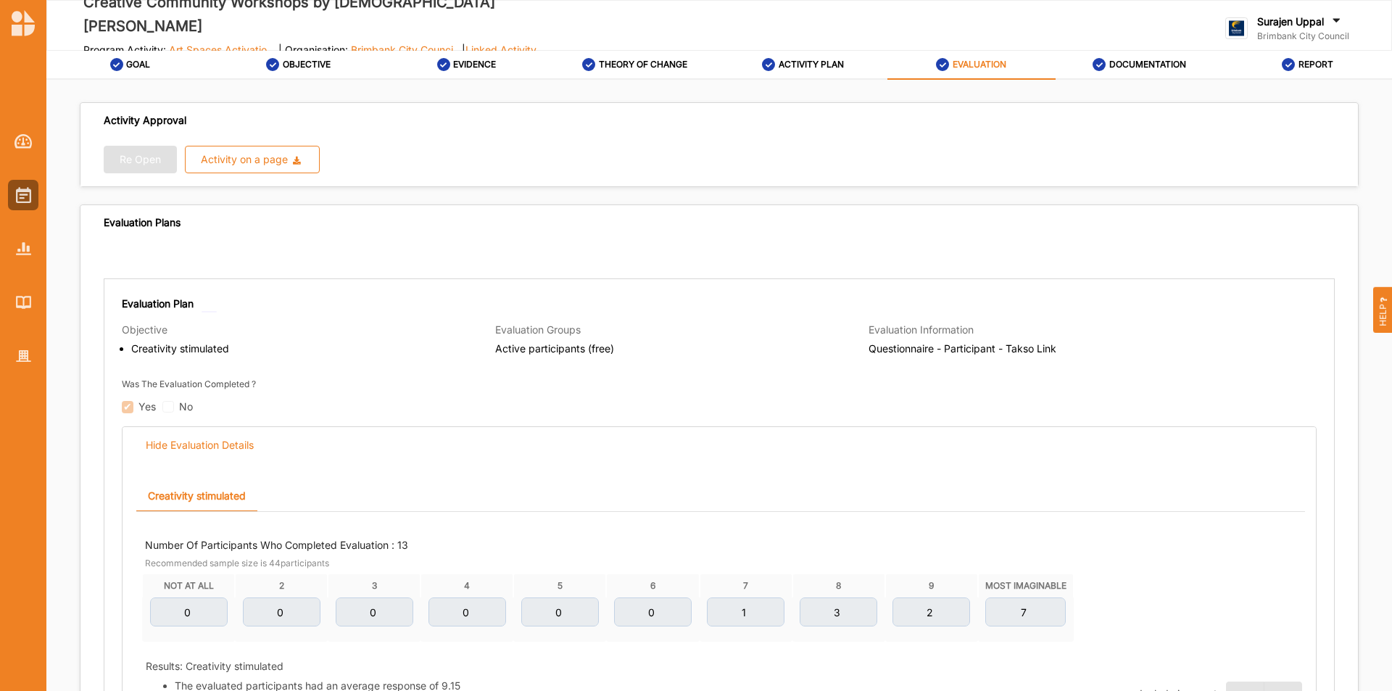 This screenshot has height=691, width=1392. What do you see at coordinates (374, 586) in the screenshot?
I see `th: 3` at bounding box center [374, 586].